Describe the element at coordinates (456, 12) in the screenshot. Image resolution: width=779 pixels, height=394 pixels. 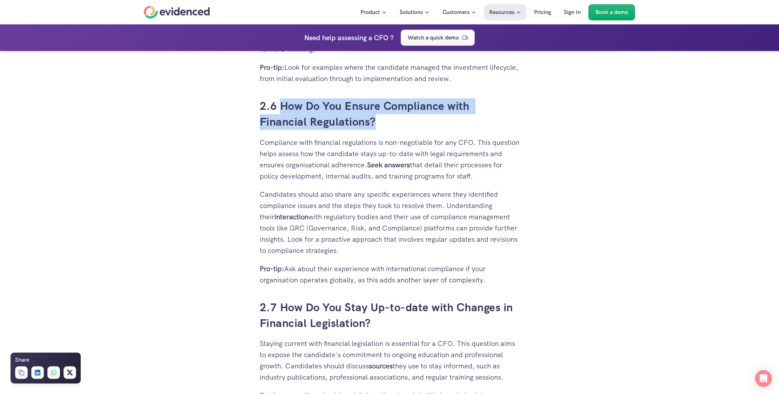
I see `p: Customers` at that location.